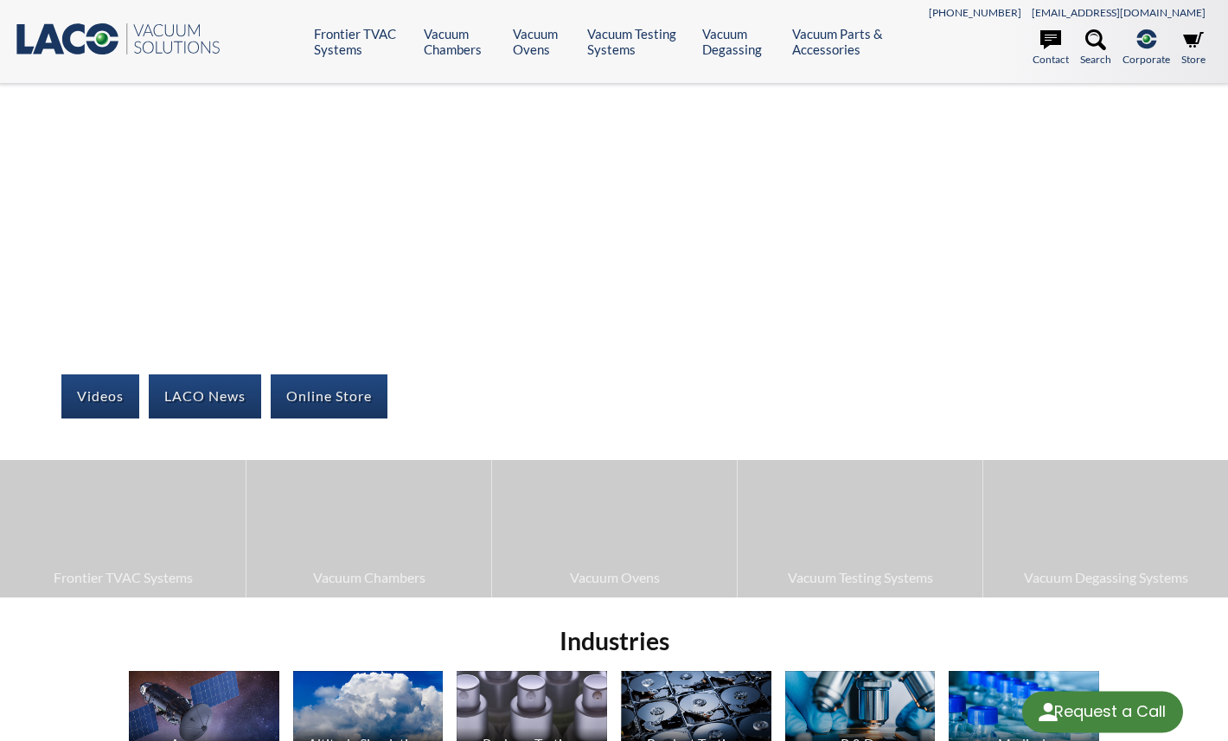 This screenshot has height=741, width=1228. What do you see at coordinates (368, 578) in the screenshot?
I see `span: Vacuum Chambers` at bounding box center [368, 578].